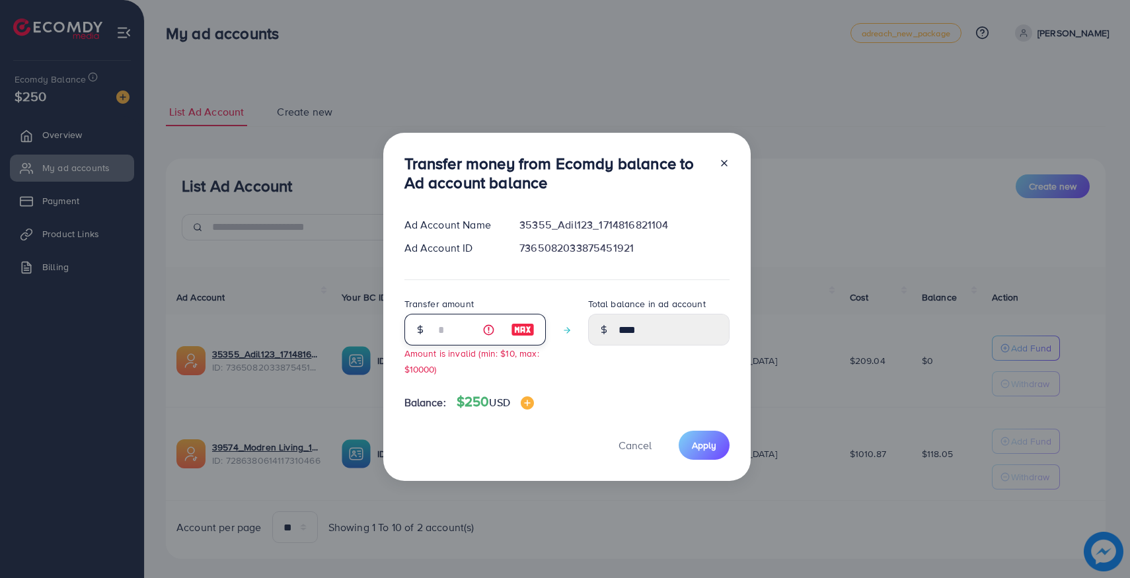 Image resolution: width=1130 pixels, height=578 pixels. What do you see at coordinates (472, 361) in the screenshot?
I see `small: Amount is invalid (min: $10, max: $10000)` at bounding box center [472, 361].